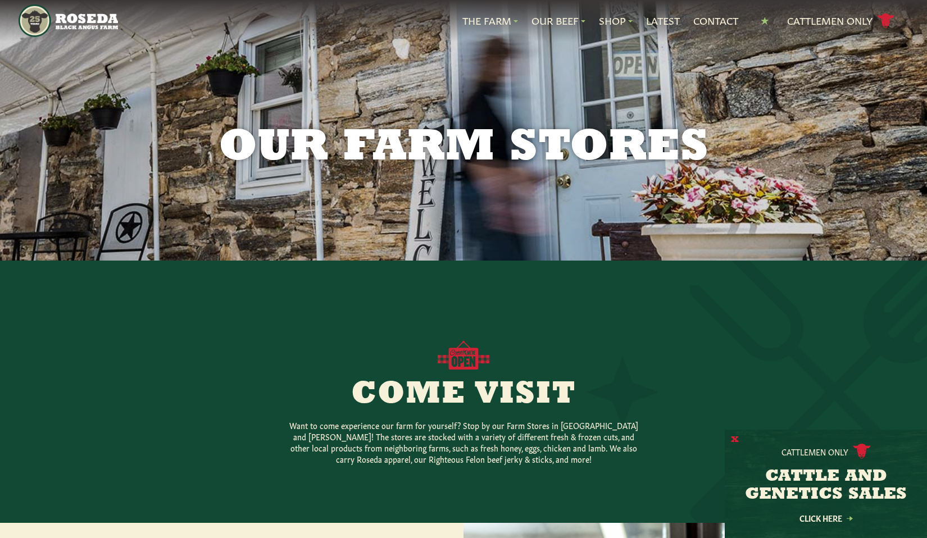  What do you see at coordinates (463, 395) in the screenshot?
I see `h2: Come Visit` at bounding box center [463, 395].